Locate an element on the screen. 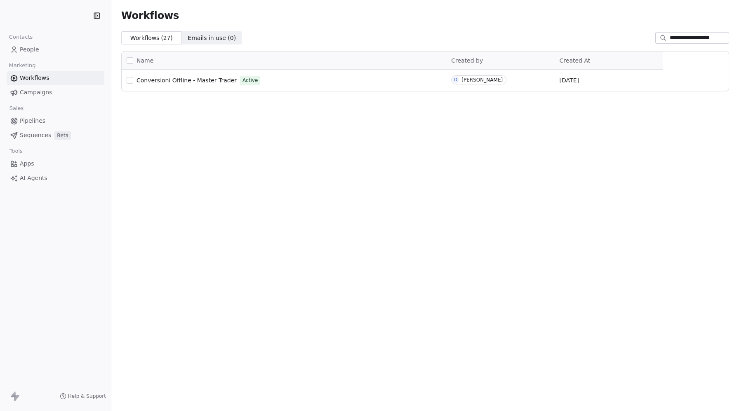  span: AI Agents is located at coordinates (33, 178).